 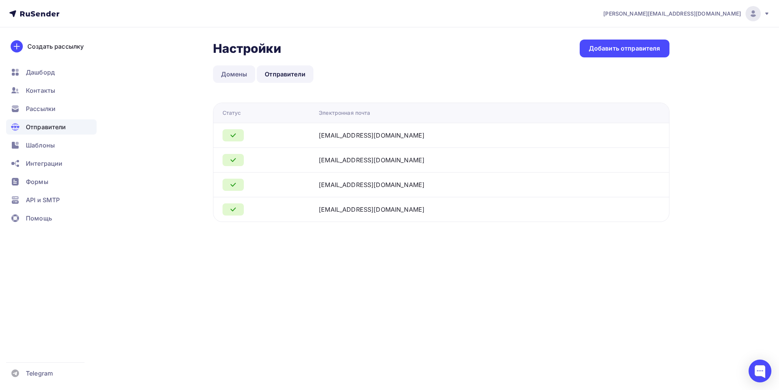 What do you see at coordinates (39, 218) in the screenshot?
I see `span: Помощь` at bounding box center [39, 218].